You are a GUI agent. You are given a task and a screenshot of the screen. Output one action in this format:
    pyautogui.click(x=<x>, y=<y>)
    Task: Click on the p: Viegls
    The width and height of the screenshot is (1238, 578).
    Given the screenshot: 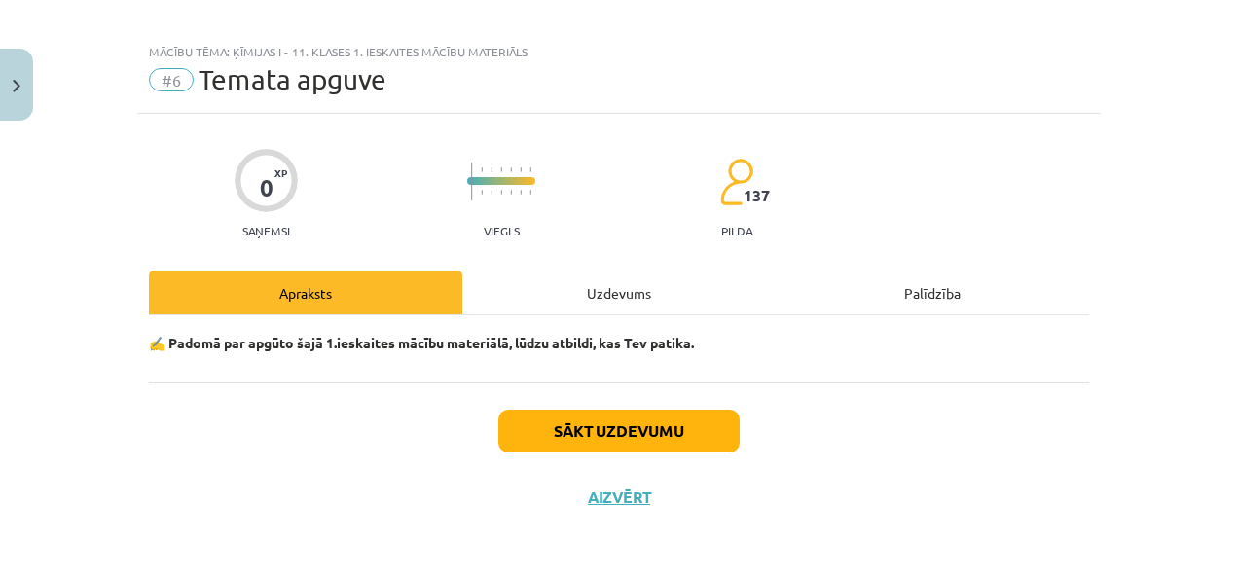 What is the action you would take?
    pyautogui.click(x=501, y=231)
    